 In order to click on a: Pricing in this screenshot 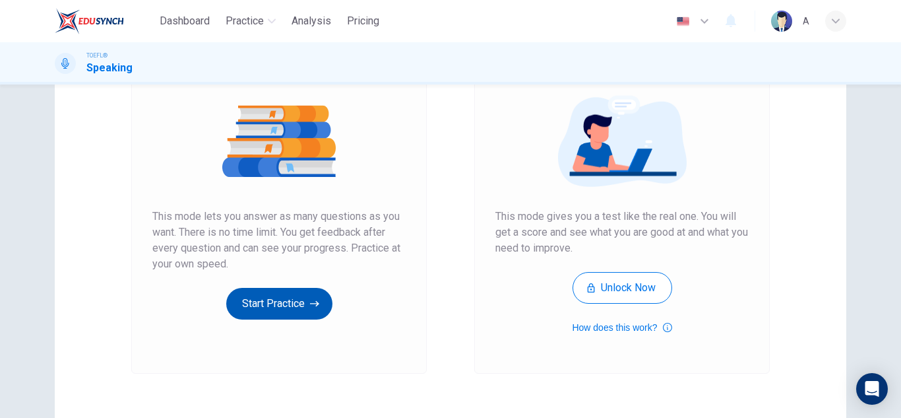, I will do `click(363, 21)`.